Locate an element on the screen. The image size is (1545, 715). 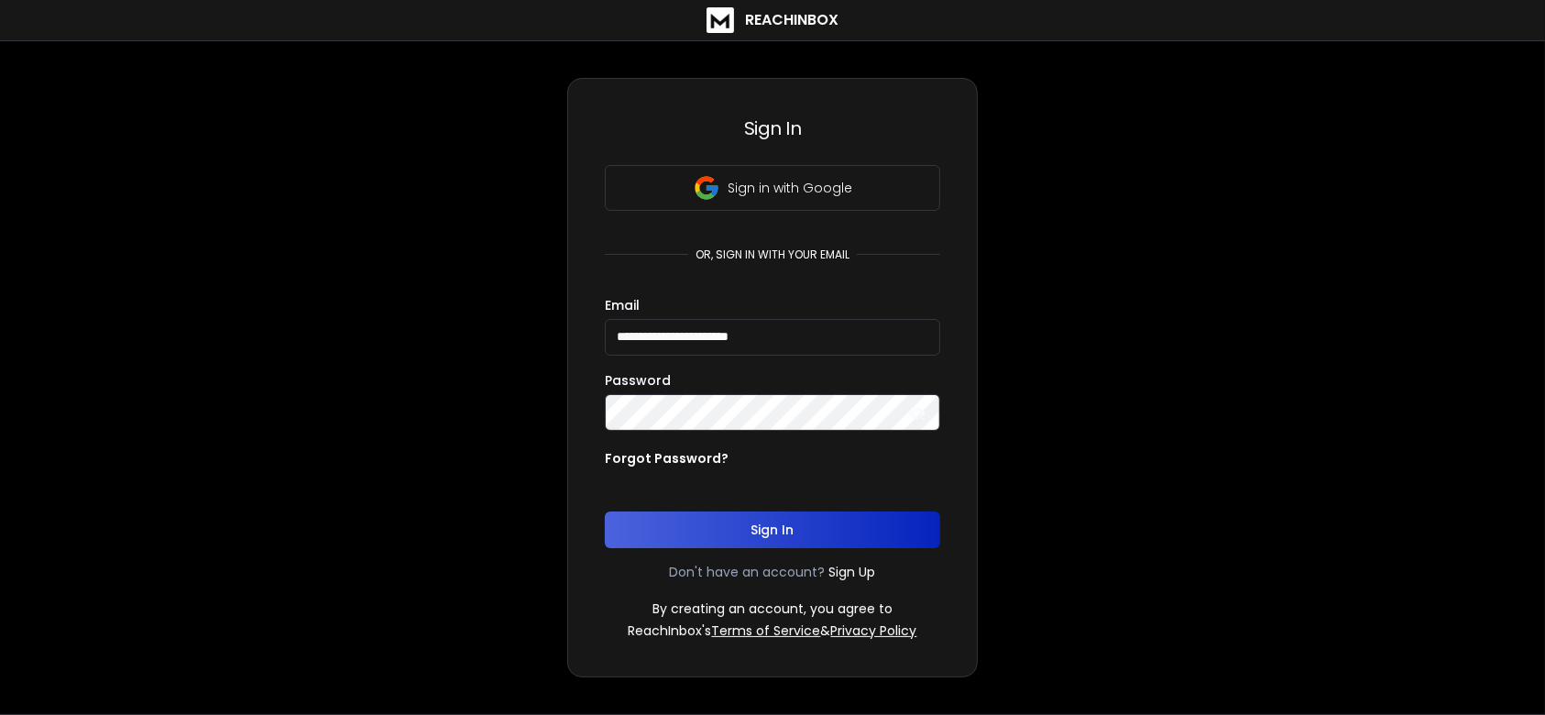
label: Password is located at coordinates (638, 380).